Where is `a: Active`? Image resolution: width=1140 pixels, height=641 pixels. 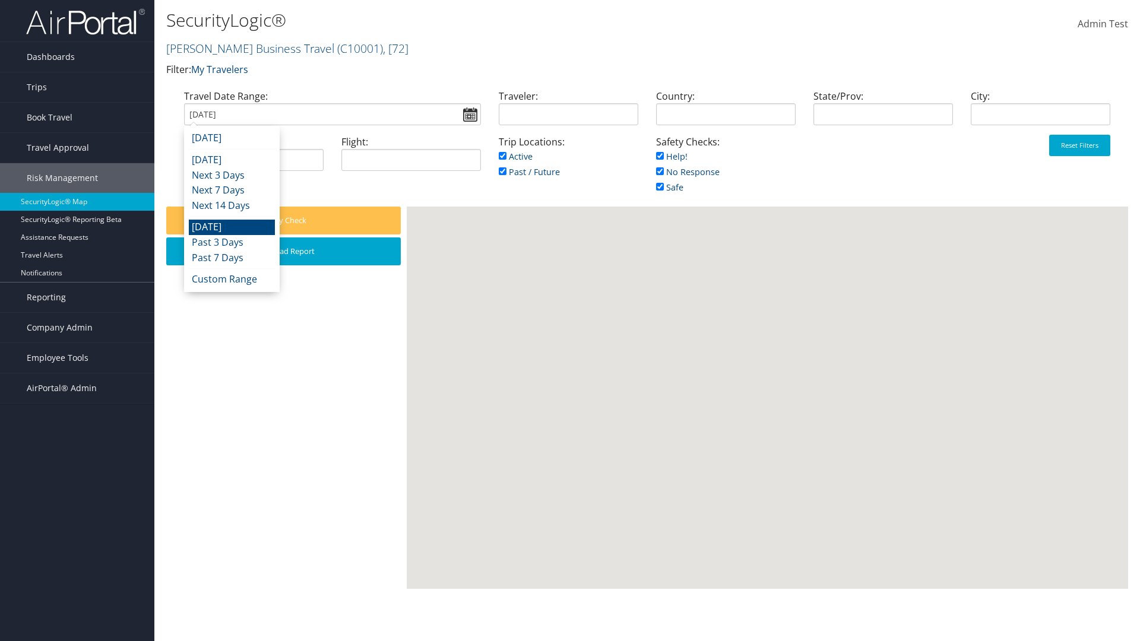
a: Active is located at coordinates (515, 156).